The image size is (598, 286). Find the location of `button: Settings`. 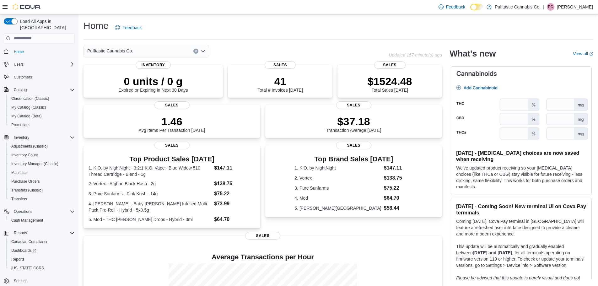

button: Settings is located at coordinates (39, 281).